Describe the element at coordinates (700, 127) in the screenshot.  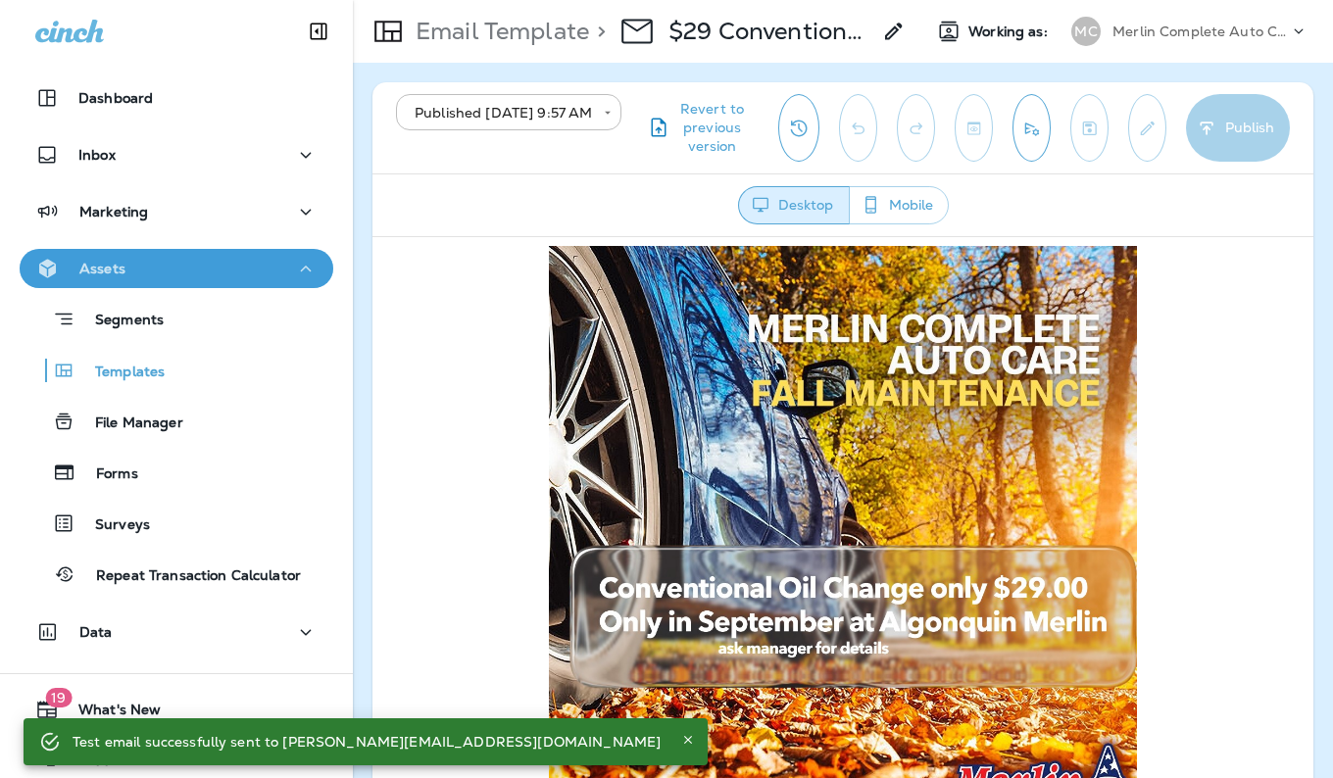
I see `button: Revert to previous version` at that location.